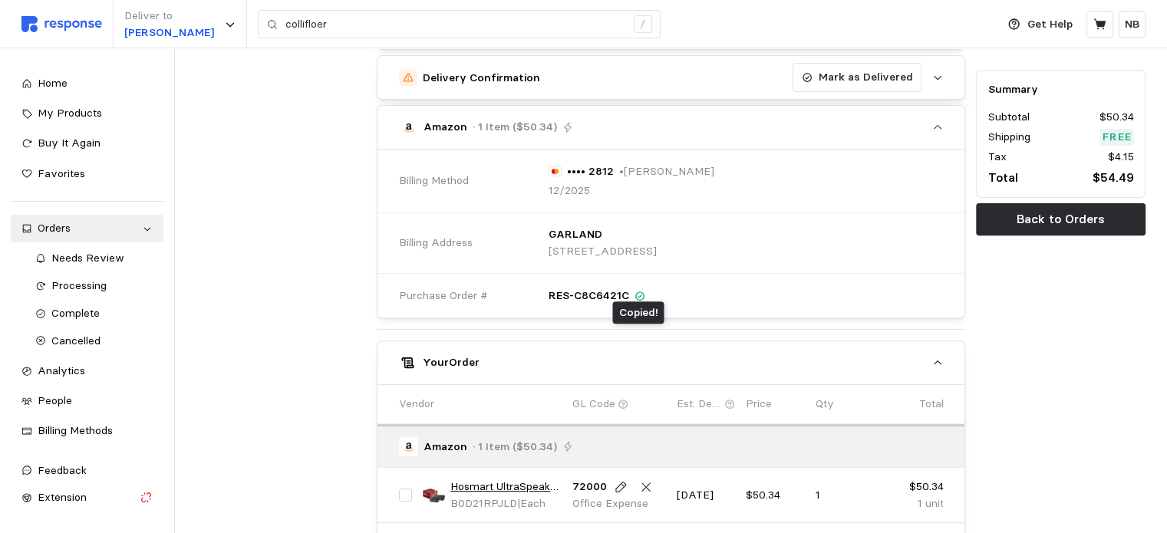  What do you see at coordinates (75, 313) in the screenshot?
I see `span: Complete` at bounding box center [75, 313].